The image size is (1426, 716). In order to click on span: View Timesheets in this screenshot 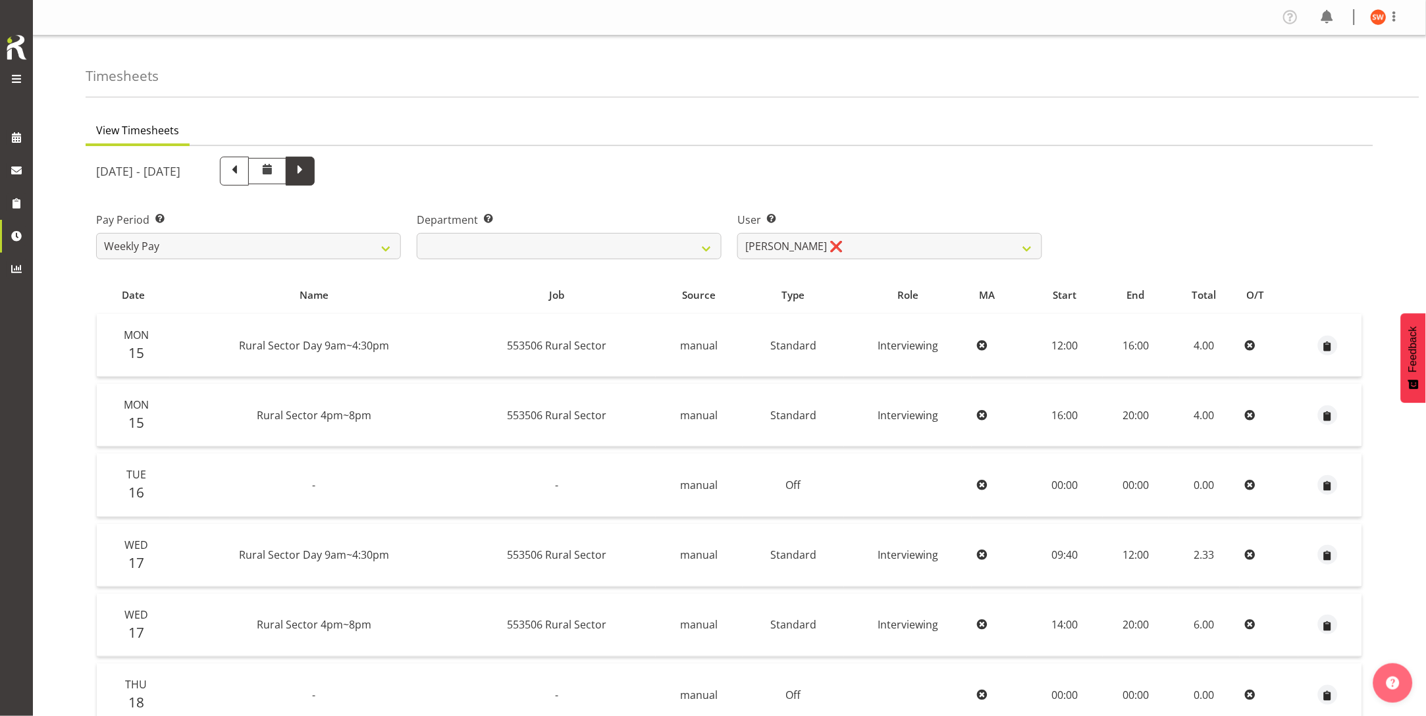, I will do `click(138, 130)`.